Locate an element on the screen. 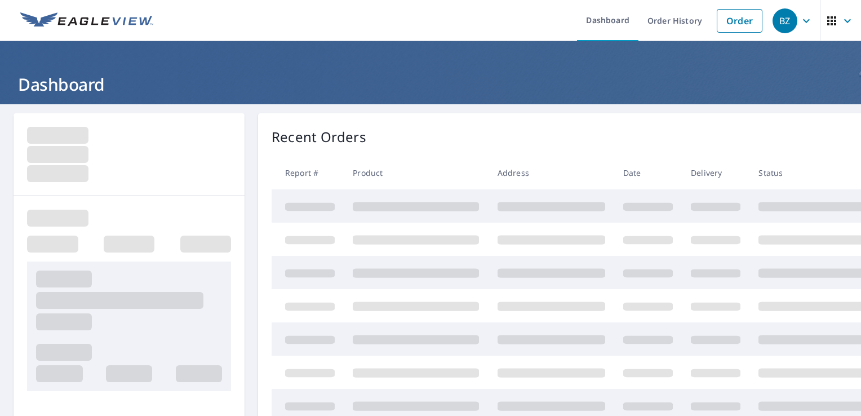  img: EV Logo is located at coordinates (87, 21).